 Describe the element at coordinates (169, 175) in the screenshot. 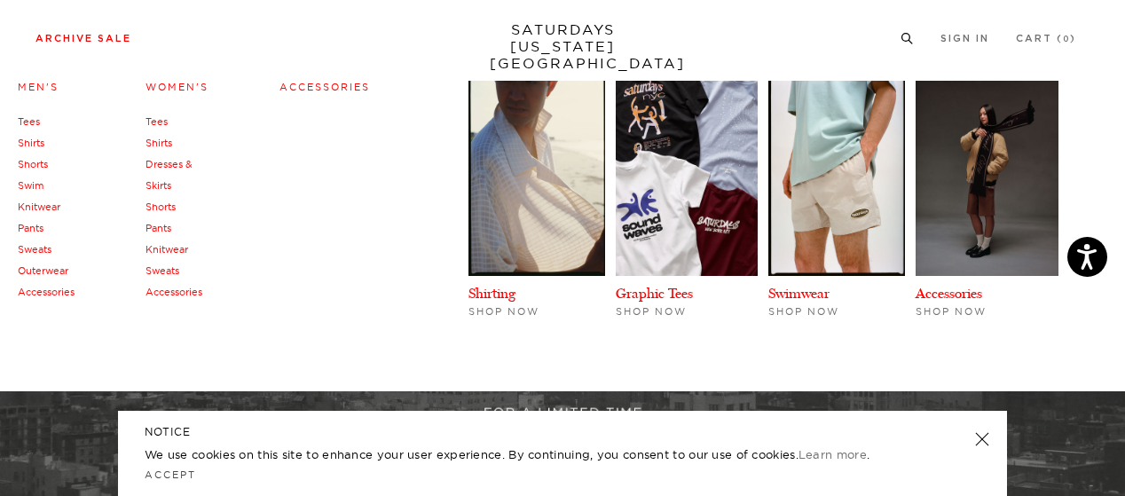

I see `a: Dresses & Skirts` at that location.